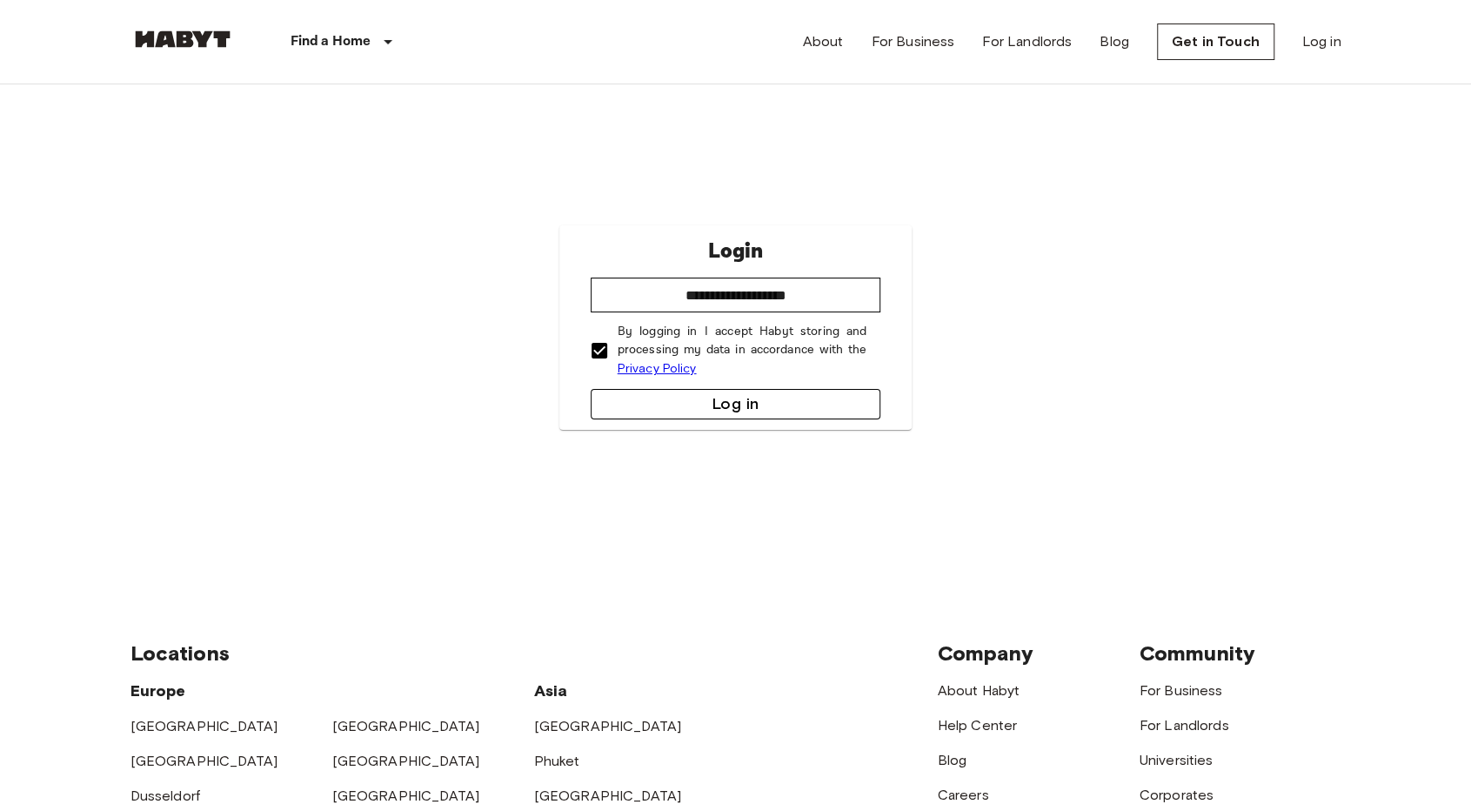  I want to click on a: Phuket, so click(557, 761).